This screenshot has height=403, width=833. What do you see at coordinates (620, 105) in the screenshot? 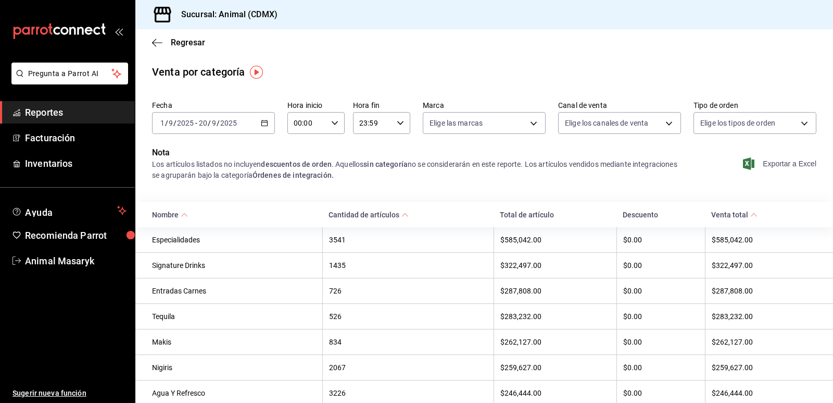
I see `label: Canal de venta` at bounding box center [620, 105].